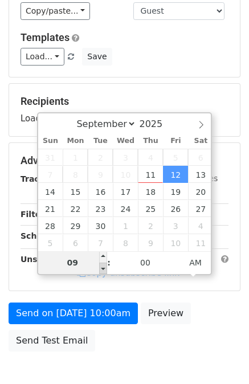 Image resolution: width=249 pixels, height=384 pixels. I want to click on span: Wed, so click(125, 141).